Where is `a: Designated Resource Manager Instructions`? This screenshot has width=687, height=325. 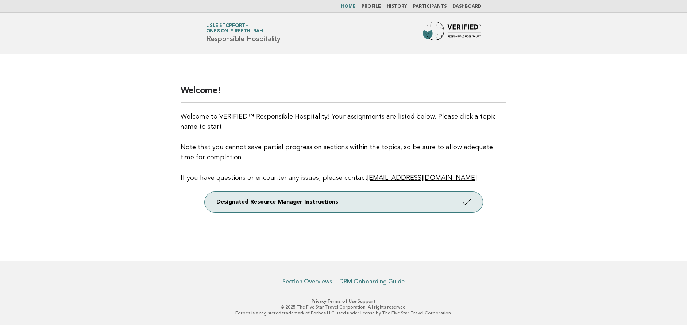
a: Designated Resource Manager Instructions is located at coordinates (344, 202).